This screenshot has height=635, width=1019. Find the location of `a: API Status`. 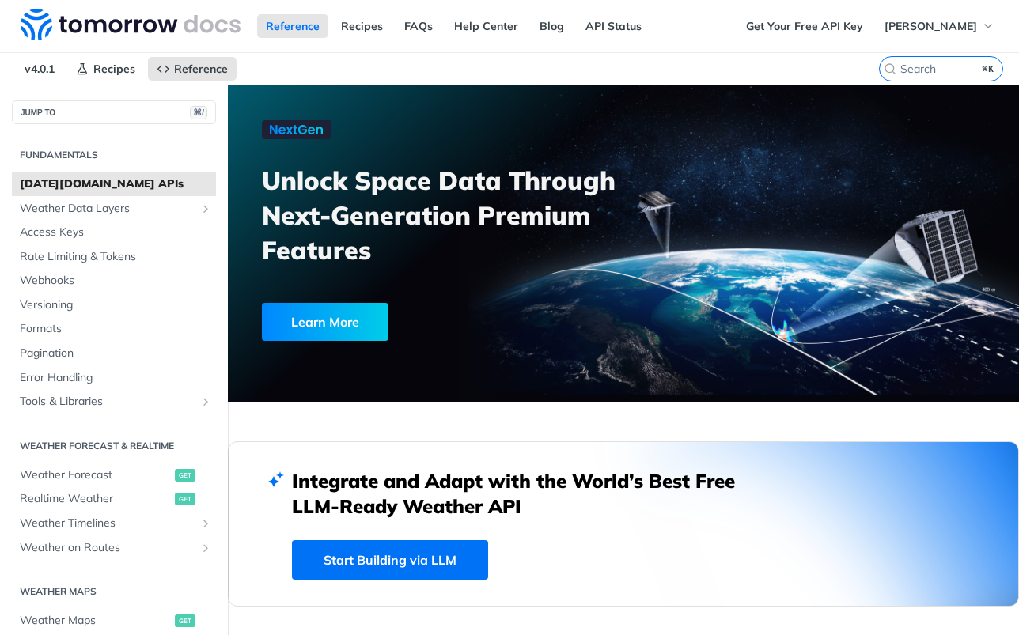

a: API Status is located at coordinates (613, 26).